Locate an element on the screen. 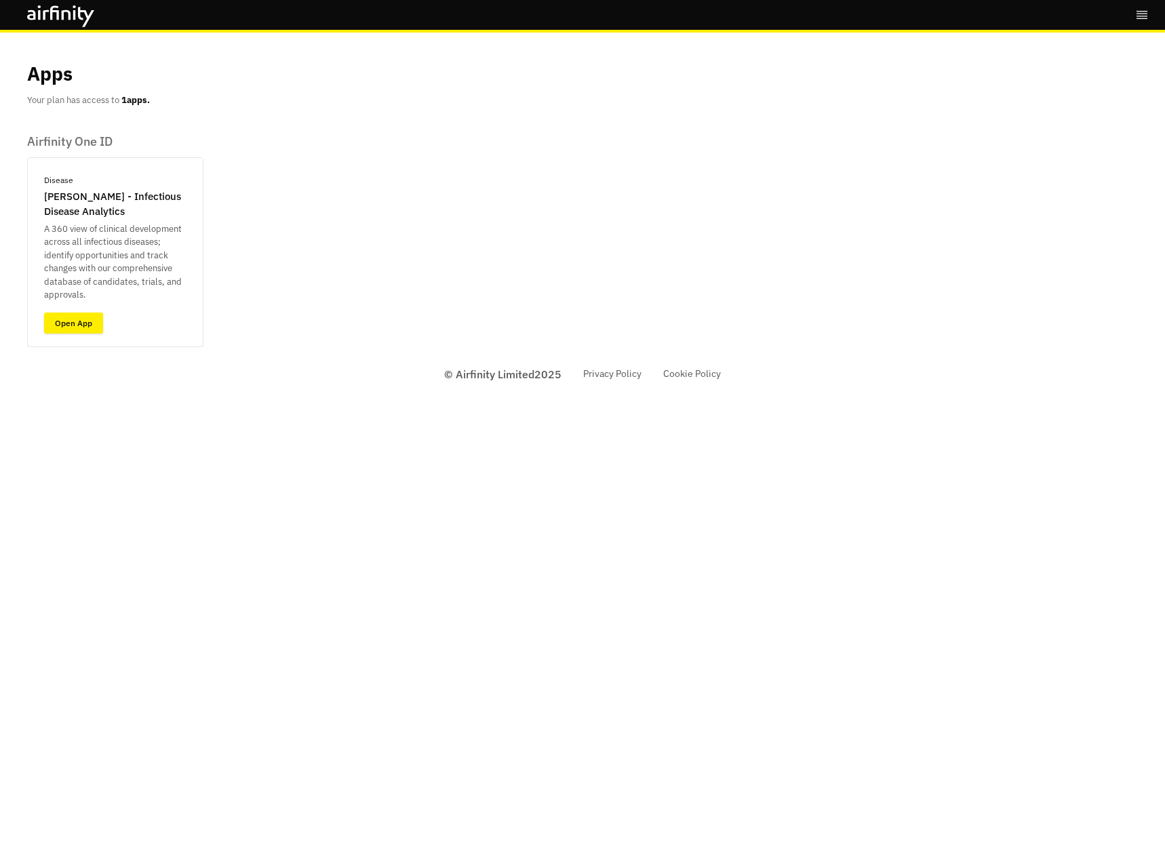 This screenshot has height=861, width=1165. a: Open App is located at coordinates (73, 323).